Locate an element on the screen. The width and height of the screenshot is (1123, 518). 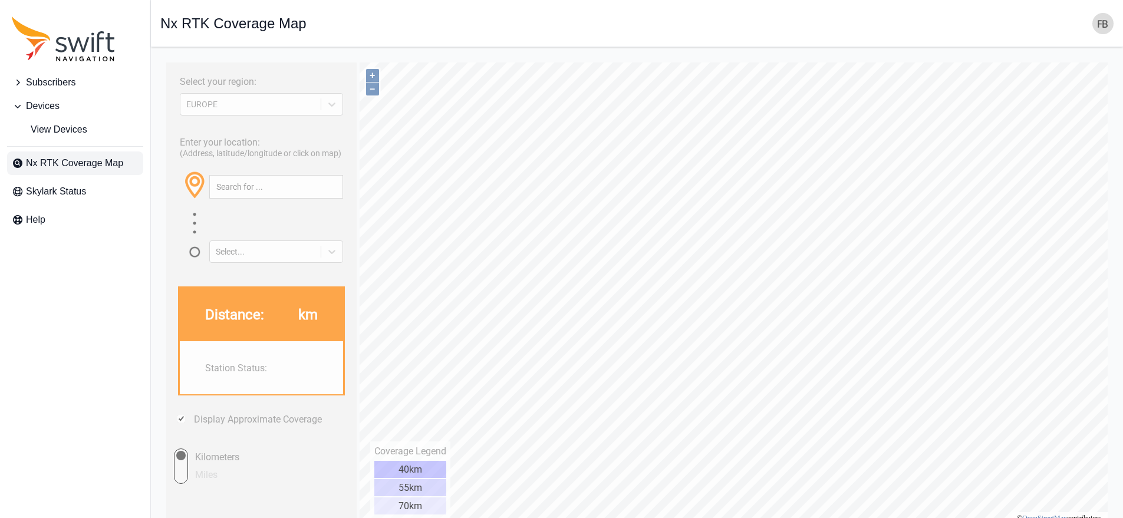
div: Coverage Legend is located at coordinates (250, 394).